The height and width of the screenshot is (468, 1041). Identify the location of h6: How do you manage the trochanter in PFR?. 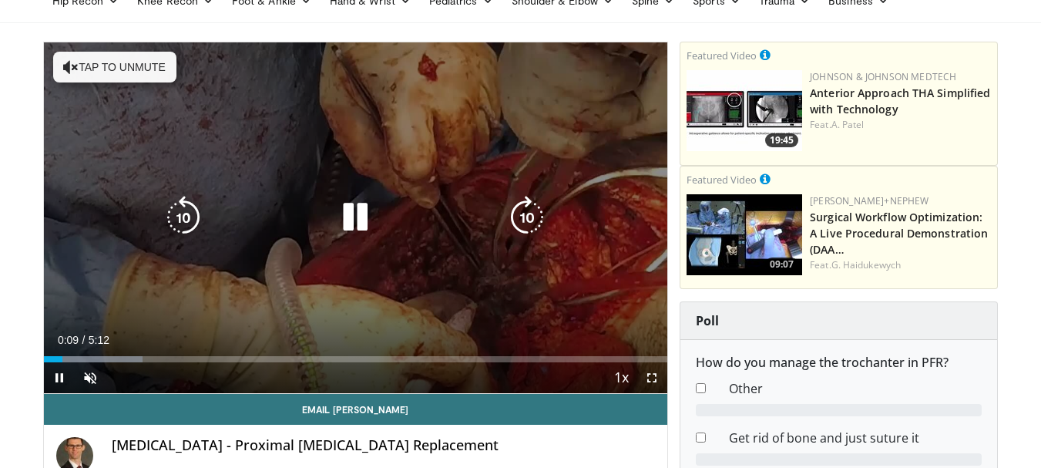
(838, 362).